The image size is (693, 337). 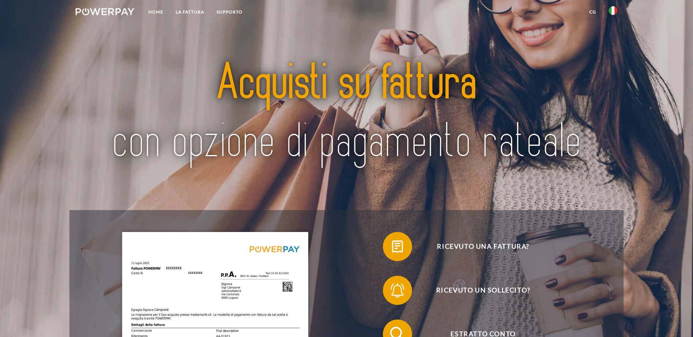 I want to click on a: Ricevuto un sollecito?, so click(x=478, y=291).